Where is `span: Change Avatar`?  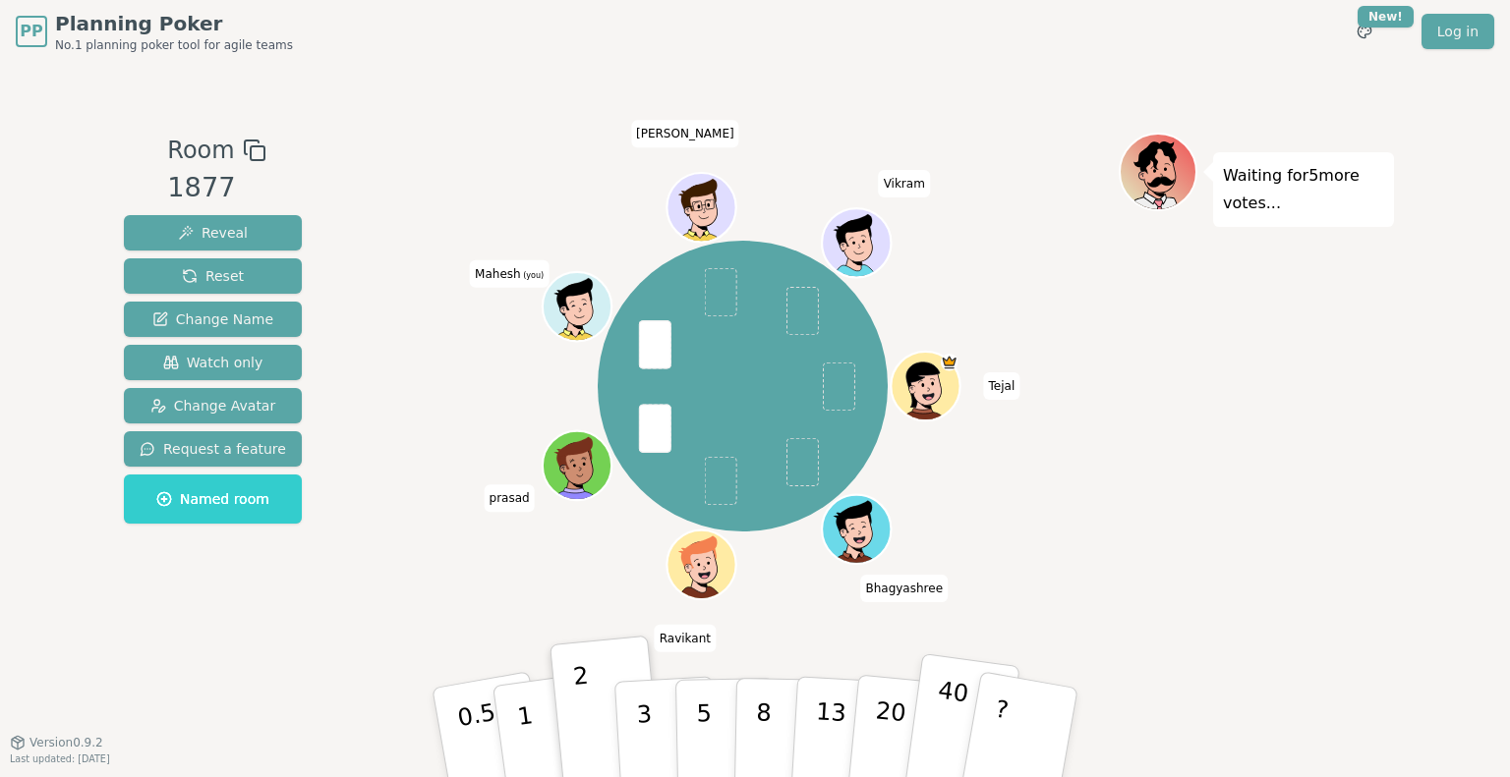
span: Change Avatar is located at coordinates (213, 406).